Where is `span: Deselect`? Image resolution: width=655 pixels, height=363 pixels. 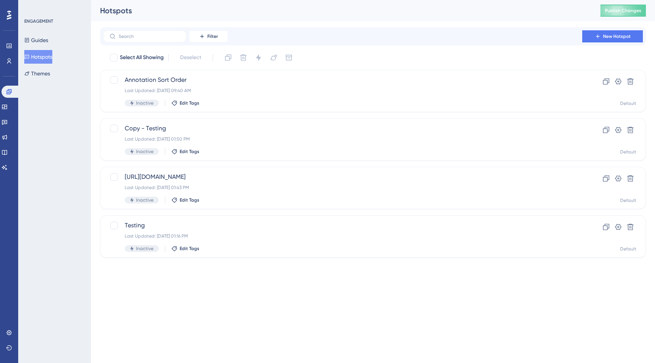
span: Deselect is located at coordinates (191, 58).